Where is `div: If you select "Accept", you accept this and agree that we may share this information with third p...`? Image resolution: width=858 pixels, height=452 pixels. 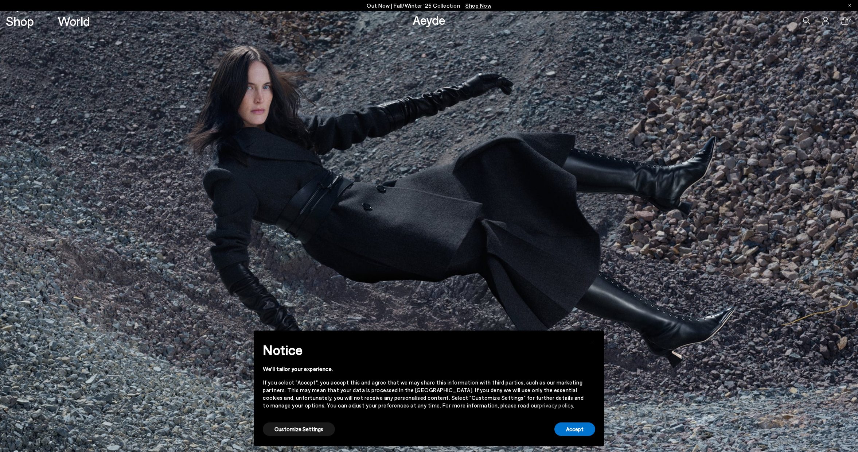
div: If you select "Accept", you accept this and agree that we may share this information with third p... is located at coordinates (423, 394).